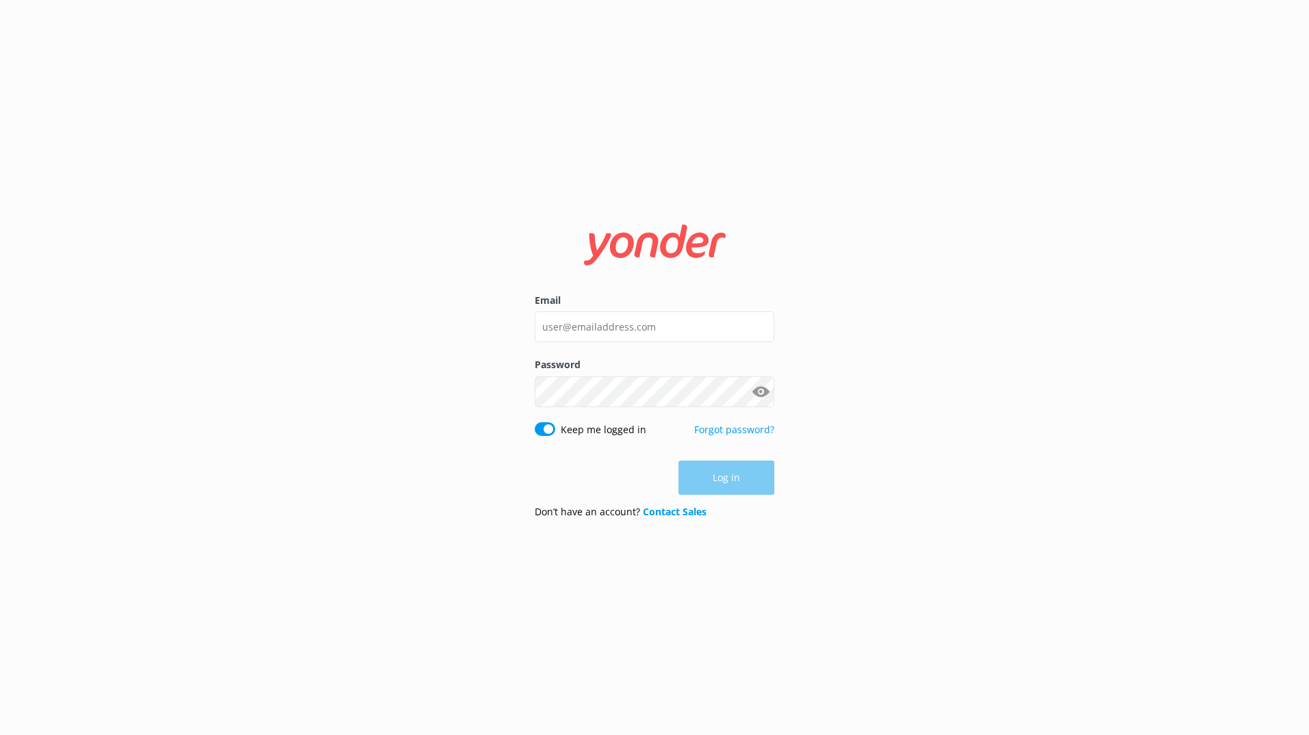  Describe the element at coordinates (654, 327) in the screenshot. I see `input: user@emailaddress.com` at that location.